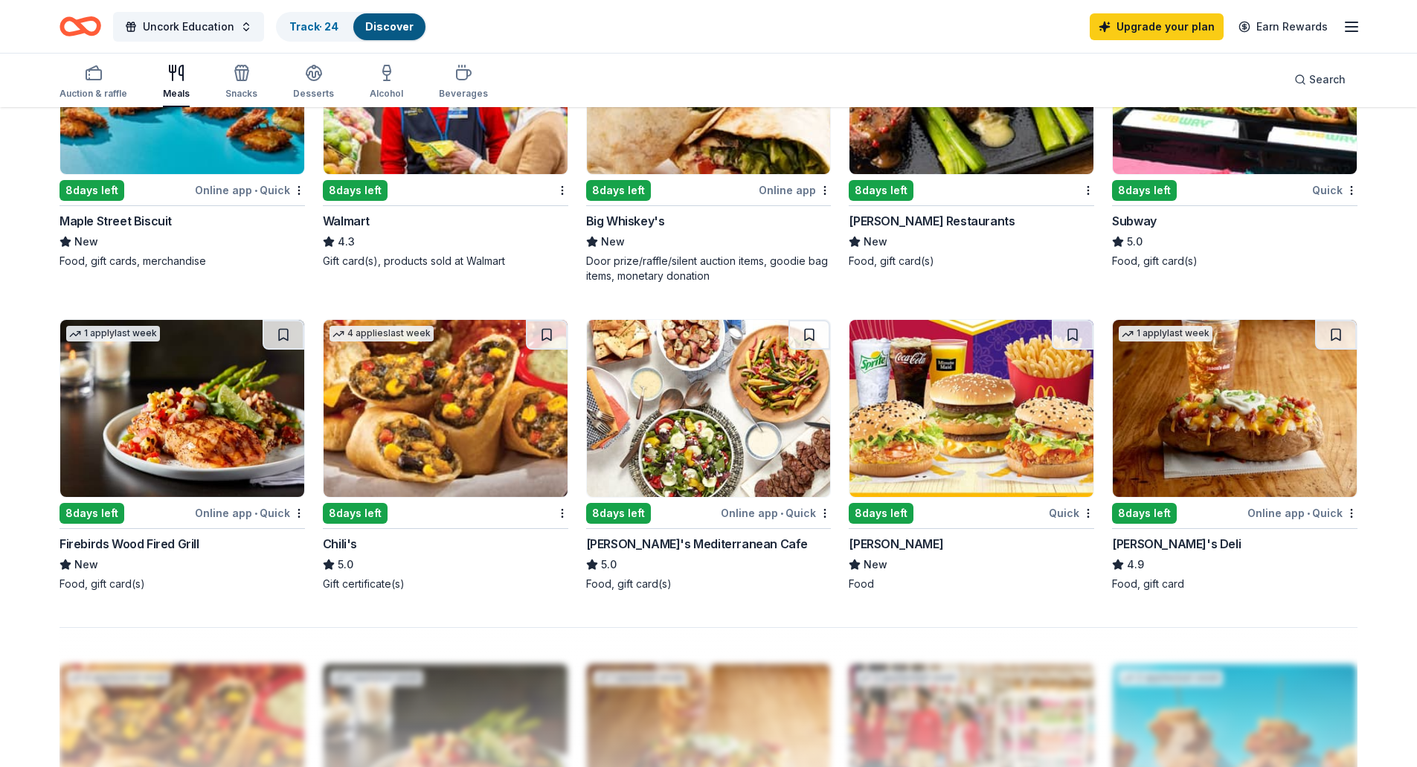 Image resolution: width=1417 pixels, height=767 pixels. I want to click on div: Firebirds Wood Fired Grill, so click(129, 544).